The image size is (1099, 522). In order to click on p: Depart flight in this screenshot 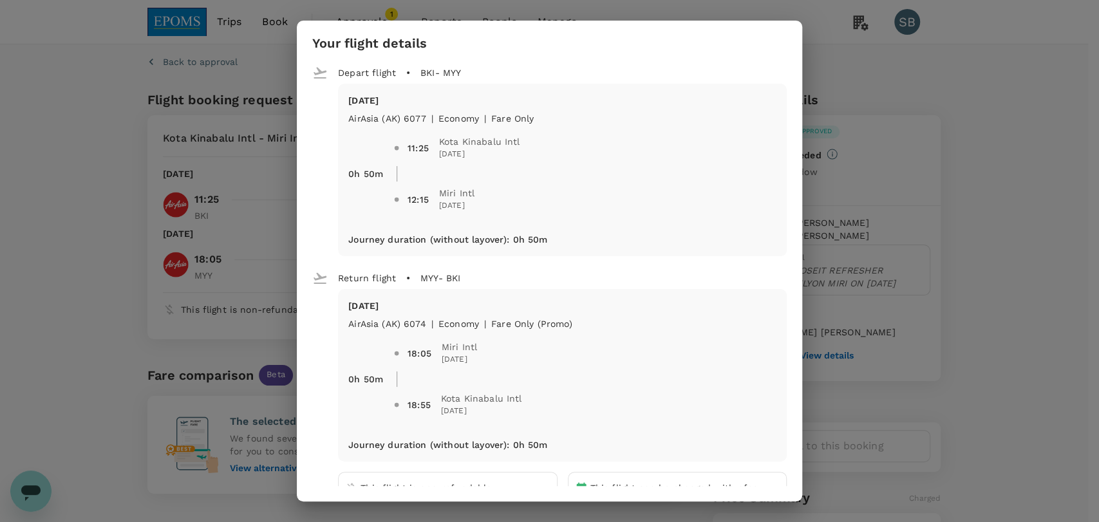, I will do `click(367, 73)`.